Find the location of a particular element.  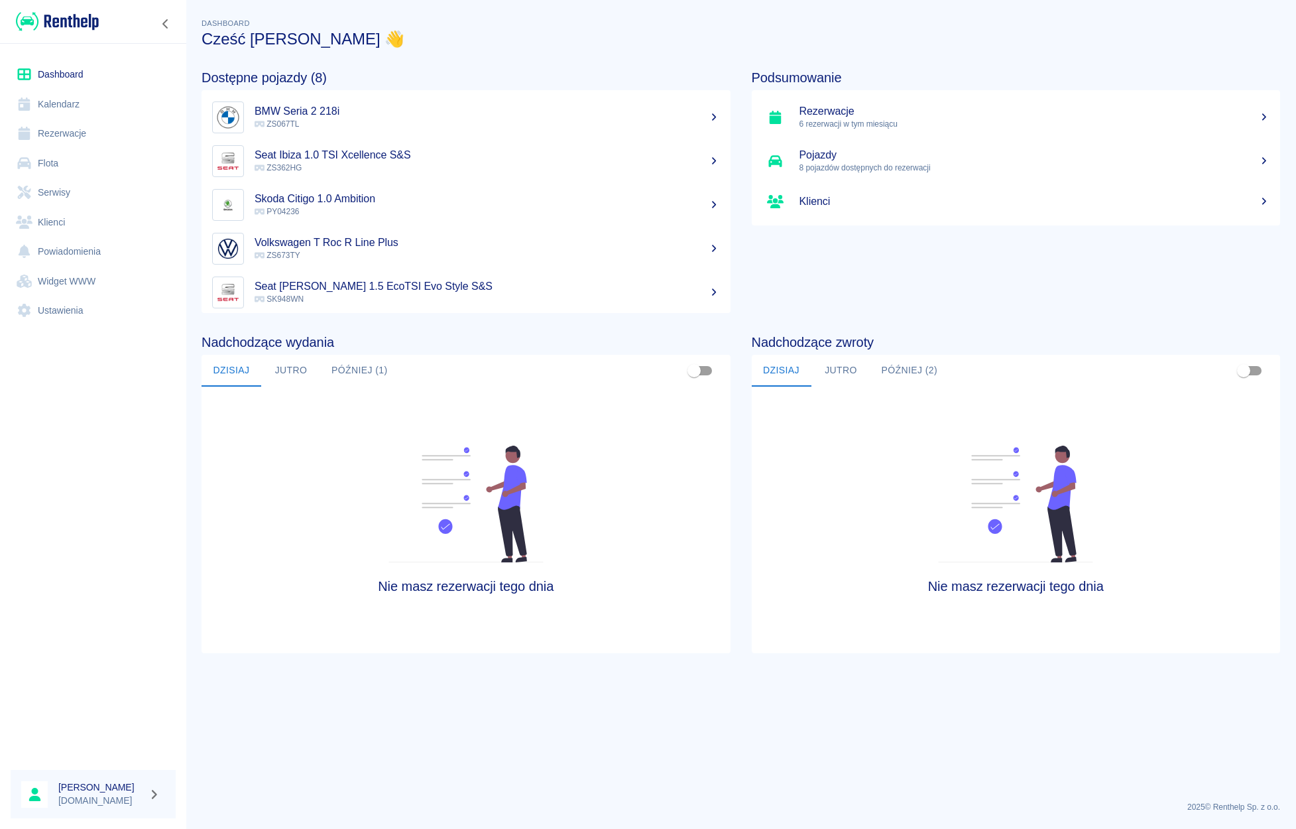

button: Zwiń nawigację is located at coordinates (166, 24).